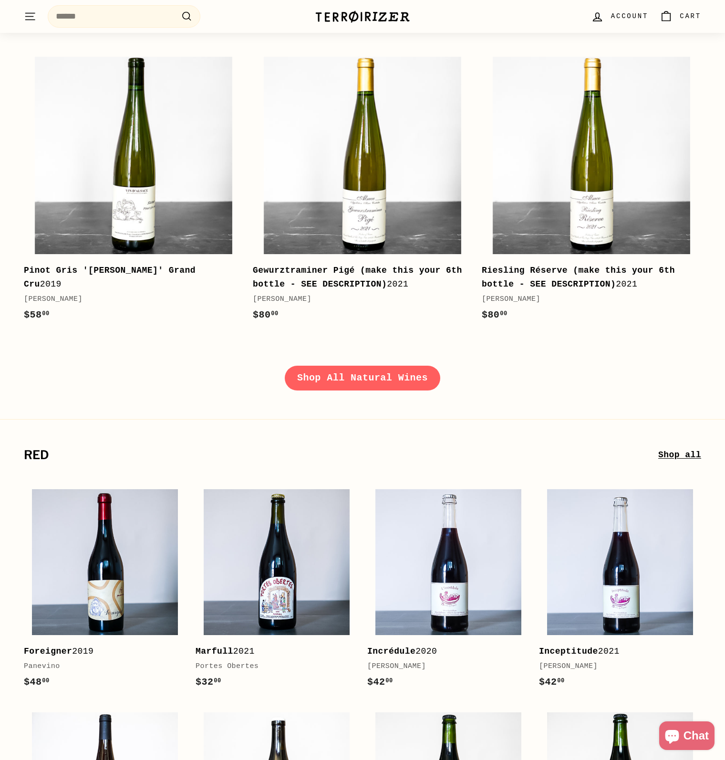 This screenshot has width=725, height=760. Describe the element at coordinates (208, 682) in the screenshot. I see `span: $32` at that location.